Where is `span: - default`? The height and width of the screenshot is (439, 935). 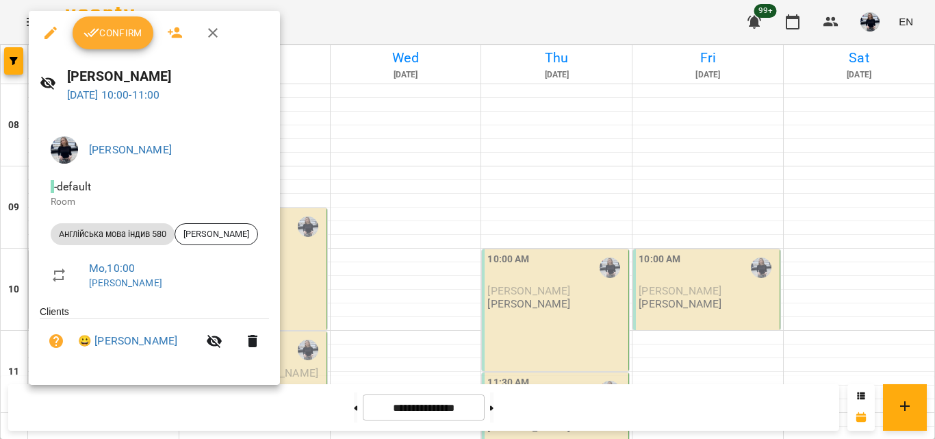 span: - default is located at coordinates (72, 186).